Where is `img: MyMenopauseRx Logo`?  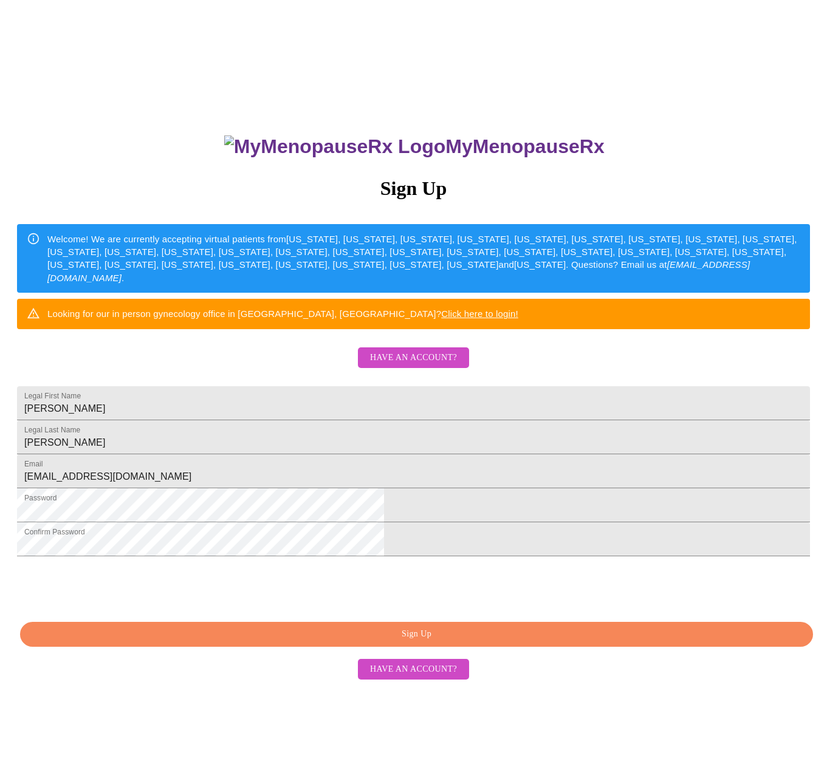
img: MyMenopauseRx Logo is located at coordinates (335, 146).